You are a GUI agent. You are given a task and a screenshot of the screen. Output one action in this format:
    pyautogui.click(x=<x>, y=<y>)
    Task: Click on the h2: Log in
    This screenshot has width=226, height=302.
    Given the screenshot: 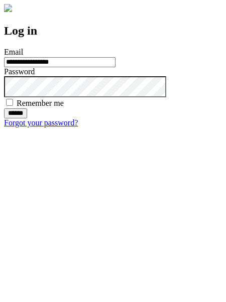 What is the action you would take?
    pyautogui.click(x=113, y=31)
    